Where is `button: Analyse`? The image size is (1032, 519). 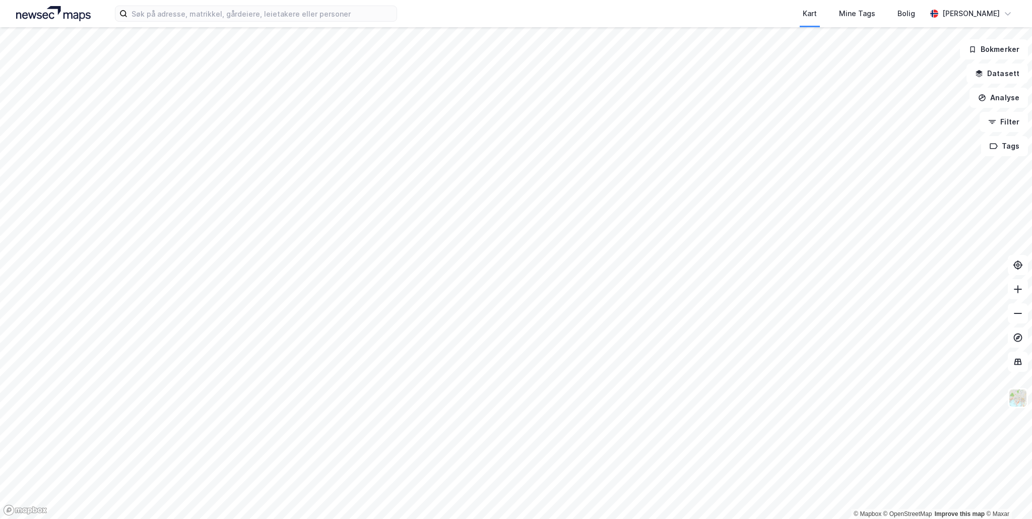
button: Analyse is located at coordinates (998, 98).